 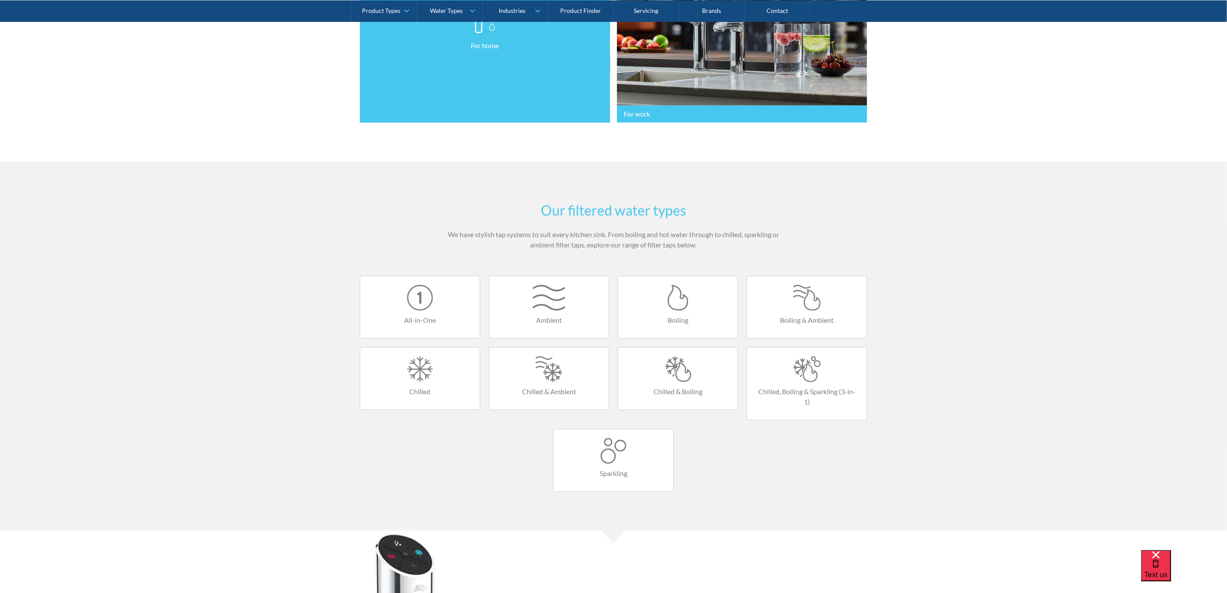 I want to click on h4: Sparkling, so click(x=614, y=473).